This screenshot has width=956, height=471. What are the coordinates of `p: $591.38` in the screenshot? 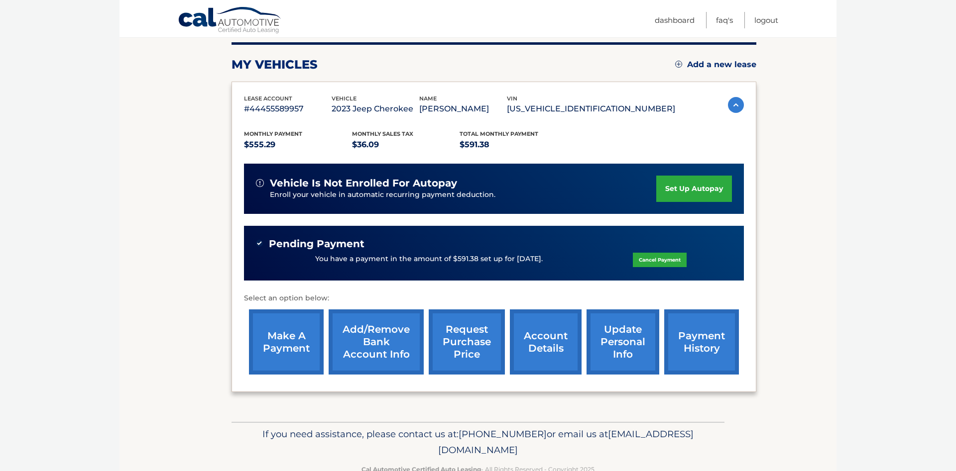 It's located at (513, 145).